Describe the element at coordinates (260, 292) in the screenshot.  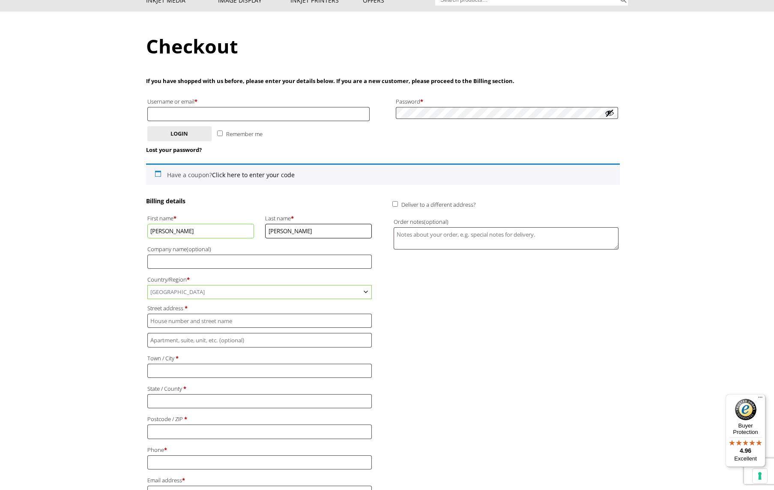
I see `span: Mauritius` at that location.